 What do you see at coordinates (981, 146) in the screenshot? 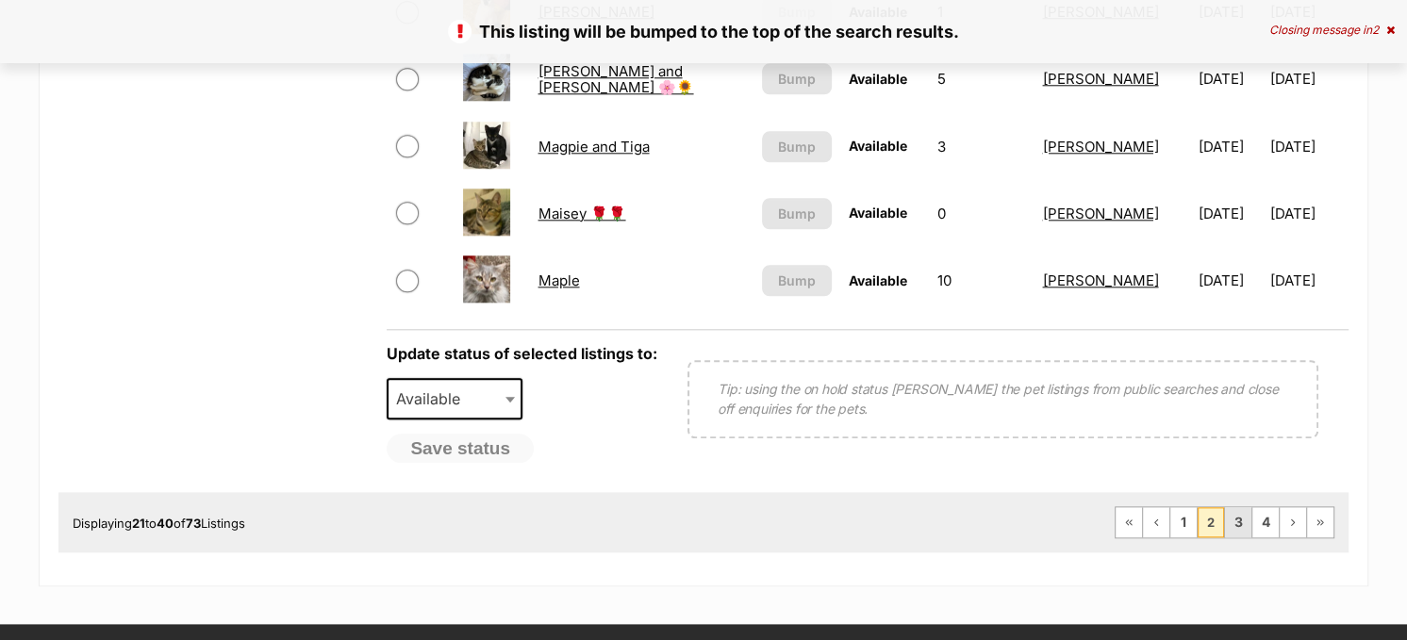
I see `td: 3` at bounding box center [981, 146].